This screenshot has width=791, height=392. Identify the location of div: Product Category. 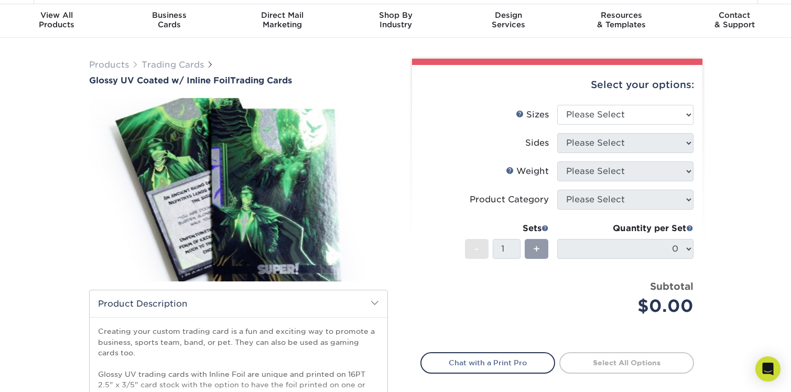
(509, 200).